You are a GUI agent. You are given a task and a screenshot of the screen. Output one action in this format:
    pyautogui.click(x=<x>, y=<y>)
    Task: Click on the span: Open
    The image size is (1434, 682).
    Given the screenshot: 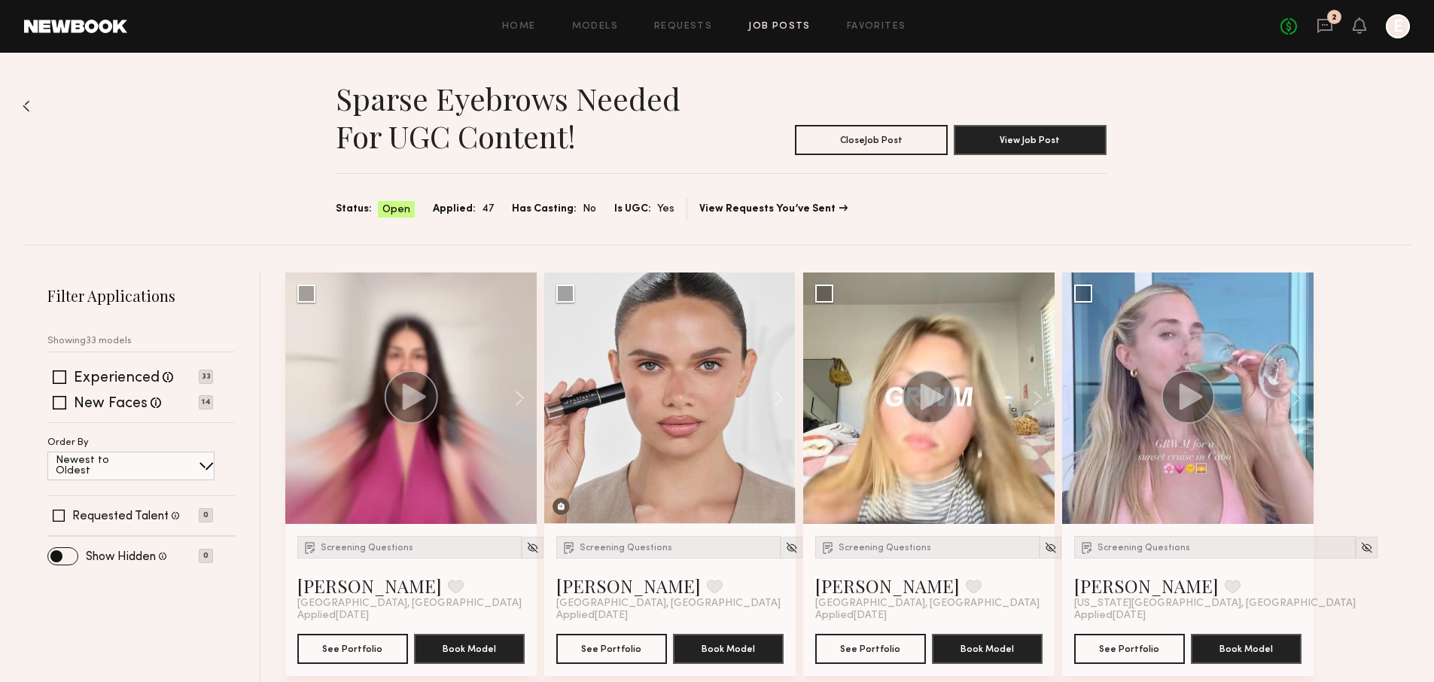 What is the action you would take?
    pyautogui.click(x=396, y=210)
    